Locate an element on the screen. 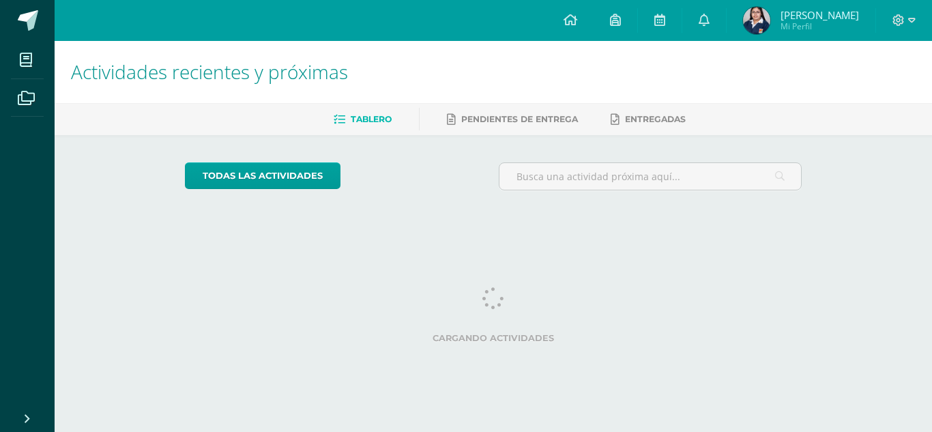  img: 48ccbaaae23acc3fd8c8192d91744ecc.png is located at coordinates (757, 20).